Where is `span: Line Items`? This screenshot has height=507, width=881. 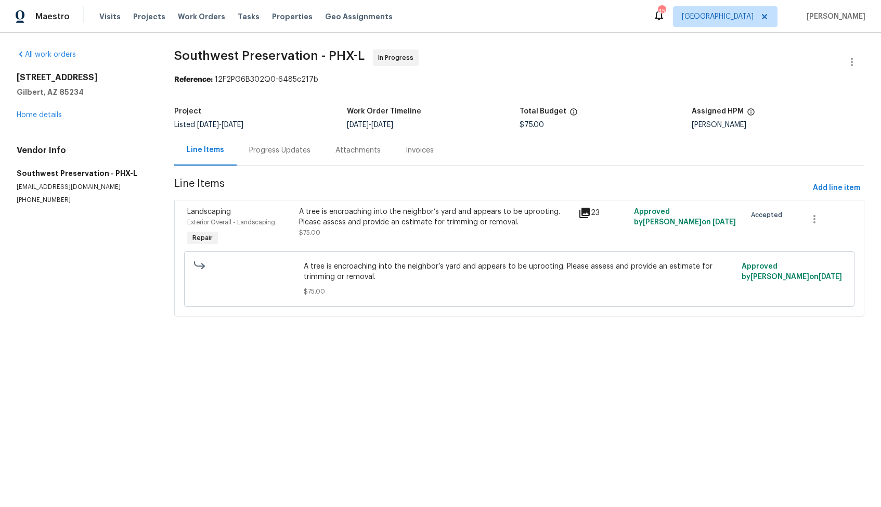 span: Line Items is located at coordinates (492, 188).